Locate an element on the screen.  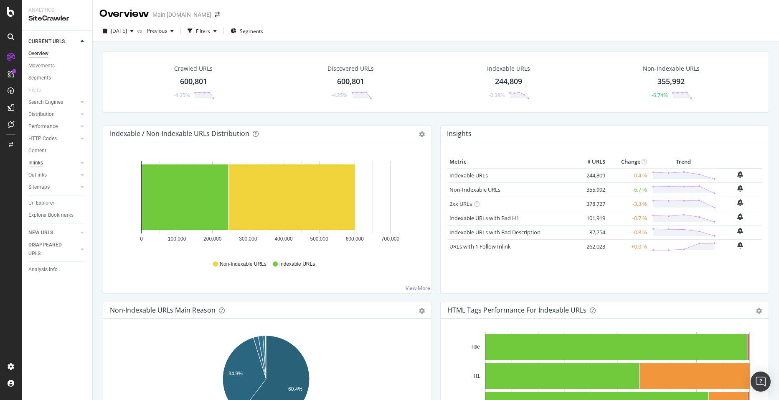
span: Indexable URLs is located at coordinates (297, 264).